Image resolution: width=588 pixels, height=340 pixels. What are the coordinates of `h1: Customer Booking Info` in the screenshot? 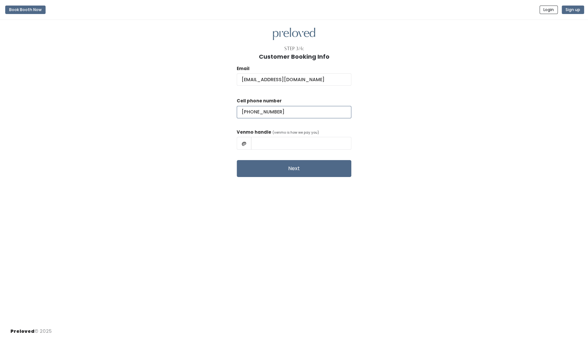 It's located at (294, 57).